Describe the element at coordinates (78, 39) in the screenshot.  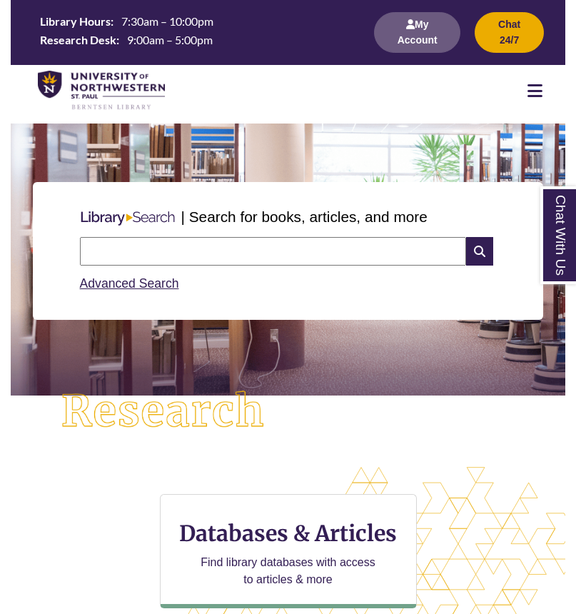
I see `th: Research Desk:` at that location.